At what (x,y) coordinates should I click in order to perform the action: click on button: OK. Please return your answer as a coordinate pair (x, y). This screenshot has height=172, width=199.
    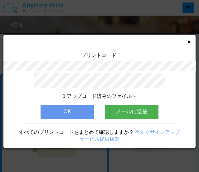
    Looking at the image, I should click on (67, 111).